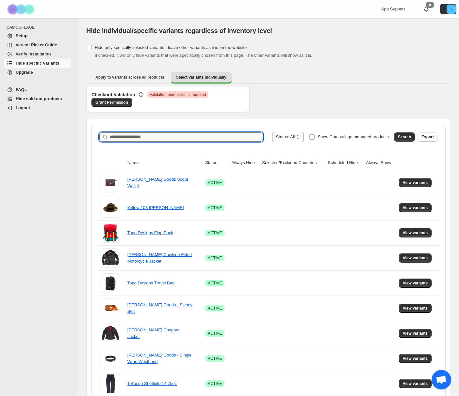 This screenshot has width=459, height=396. Describe the element at coordinates (38, 99) in the screenshot. I see `a: Hide sold out products` at that location.